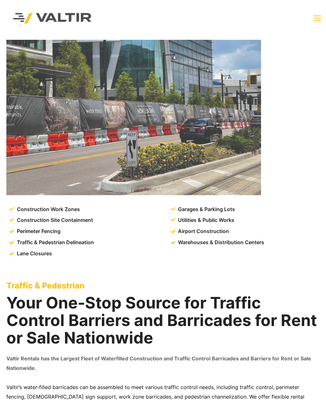 The height and width of the screenshot is (404, 326). What do you see at coordinates (163, 286) in the screenshot?
I see `p: Traffic & Pedestrian` at bounding box center [163, 286].